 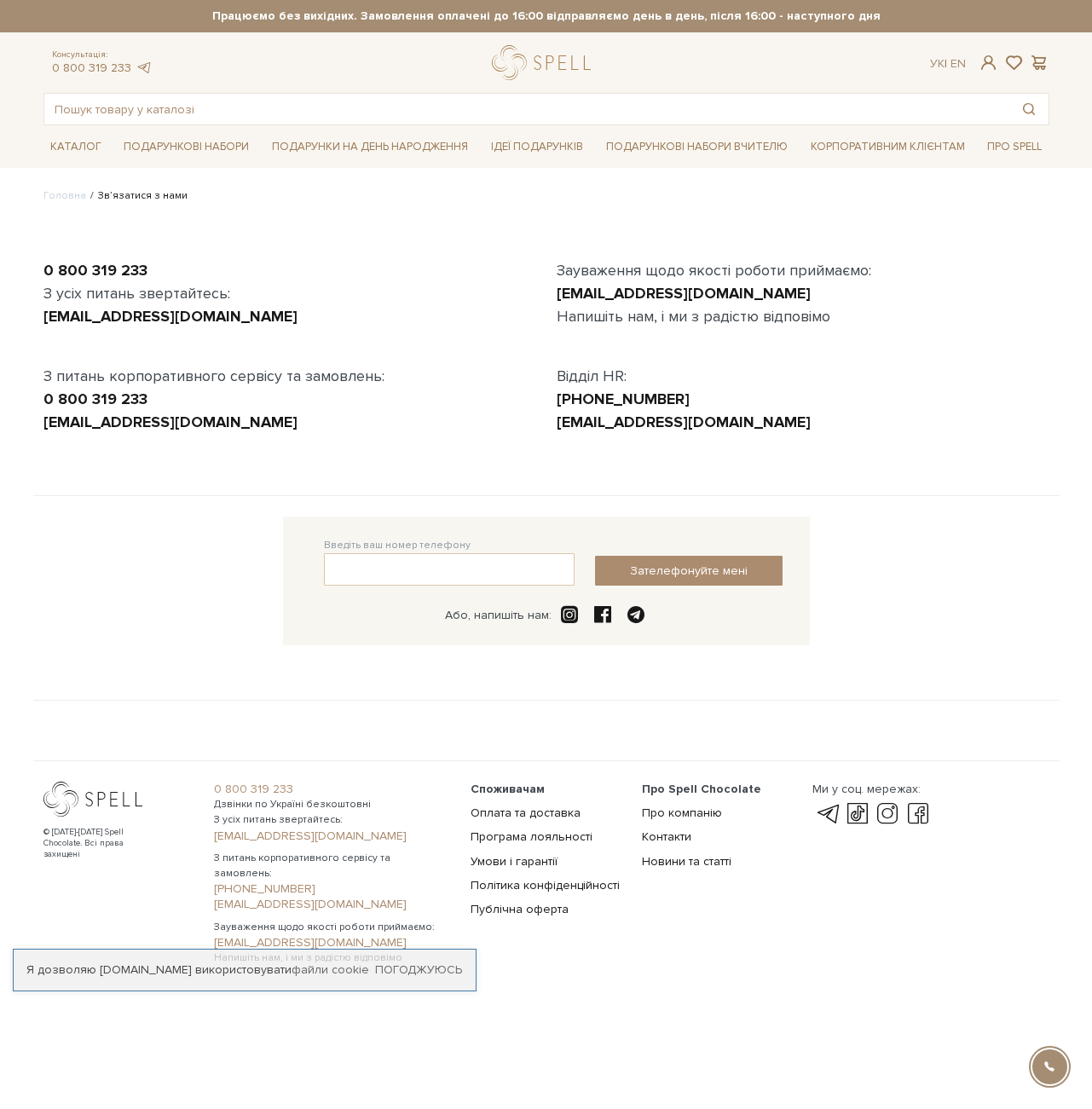 I want to click on span: Дзвінки по Україні безкоштовні, so click(x=332, y=805).